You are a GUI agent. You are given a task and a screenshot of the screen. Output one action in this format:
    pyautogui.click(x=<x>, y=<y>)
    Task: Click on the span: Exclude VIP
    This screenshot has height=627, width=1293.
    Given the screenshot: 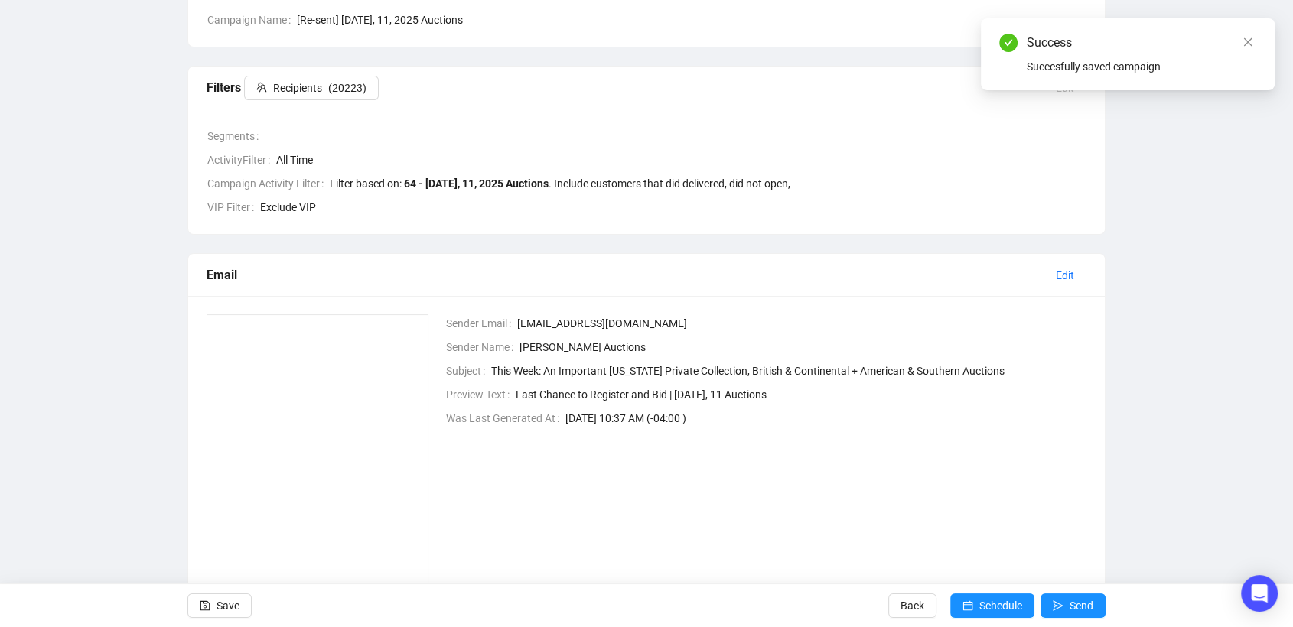 What is the action you would take?
    pyautogui.click(x=673, y=207)
    